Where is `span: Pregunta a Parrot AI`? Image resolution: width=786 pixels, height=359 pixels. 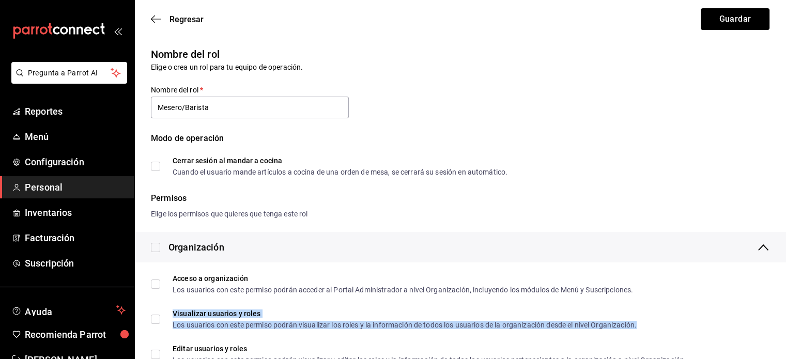 span: Pregunta a Parrot AI is located at coordinates (69, 73).